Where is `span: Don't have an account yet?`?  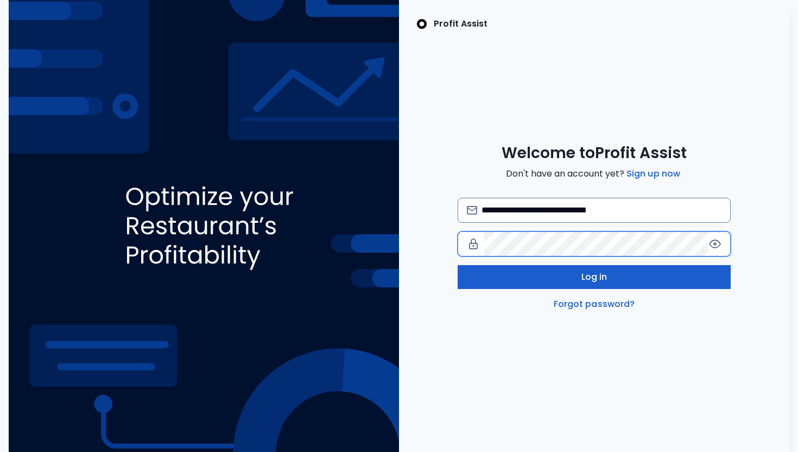
span: Don't have an account yet? is located at coordinates (594, 174).